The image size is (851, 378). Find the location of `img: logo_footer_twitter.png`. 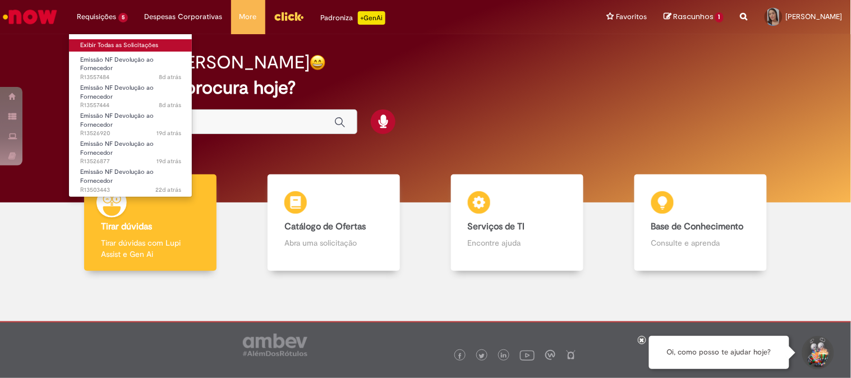

img: logo_footer_twitter.png is located at coordinates (482, 356).